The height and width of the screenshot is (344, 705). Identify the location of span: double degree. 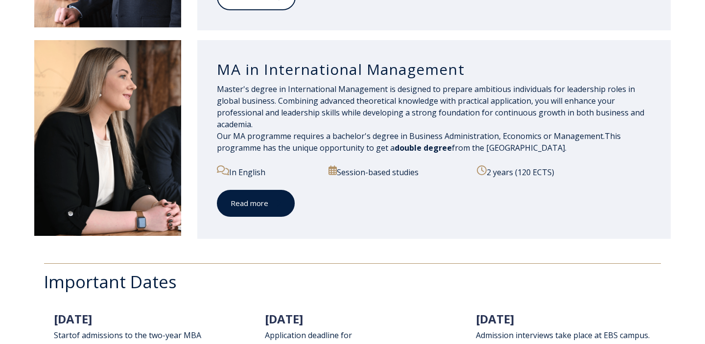
(423, 148).